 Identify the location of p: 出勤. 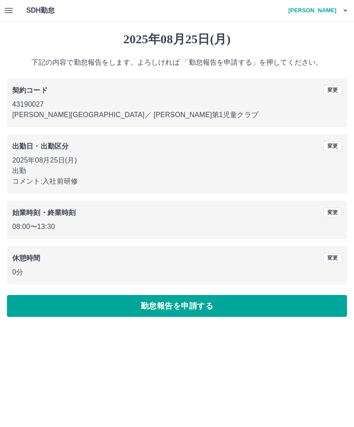
(177, 171).